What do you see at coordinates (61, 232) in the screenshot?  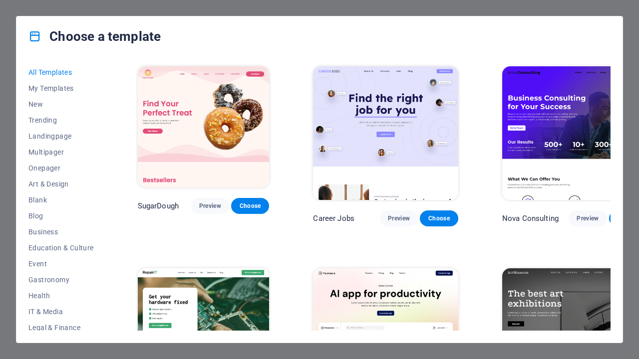 I see `button: Business` at bounding box center [61, 232].